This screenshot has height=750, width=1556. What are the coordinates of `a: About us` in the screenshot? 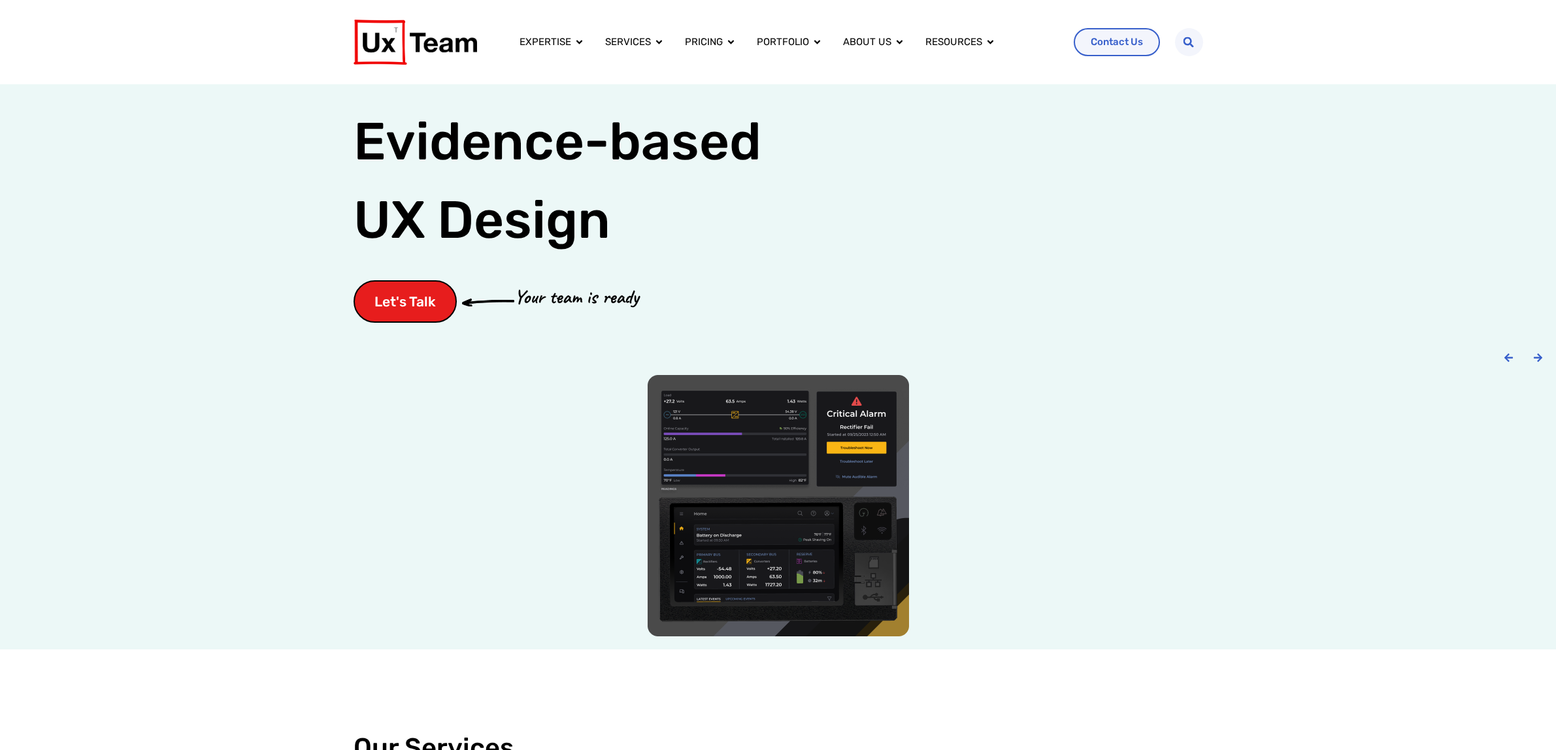 It's located at (867, 42).